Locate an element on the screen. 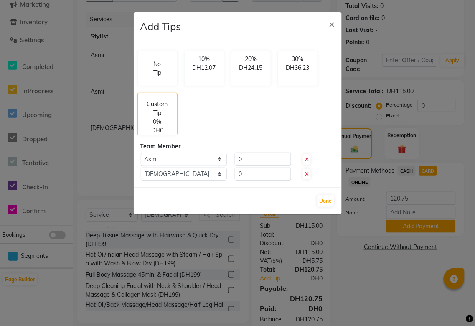 The width and height of the screenshot is (475, 326). p: DH36.23 is located at coordinates (298, 68).